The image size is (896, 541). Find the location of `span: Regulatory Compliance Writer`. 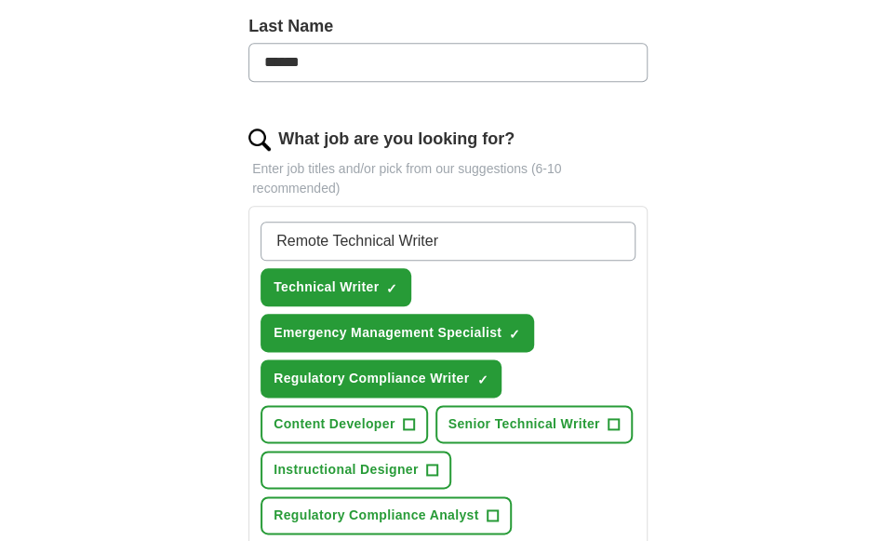

span: Regulatory Compliance Writer is located at coordinates (371, 378).